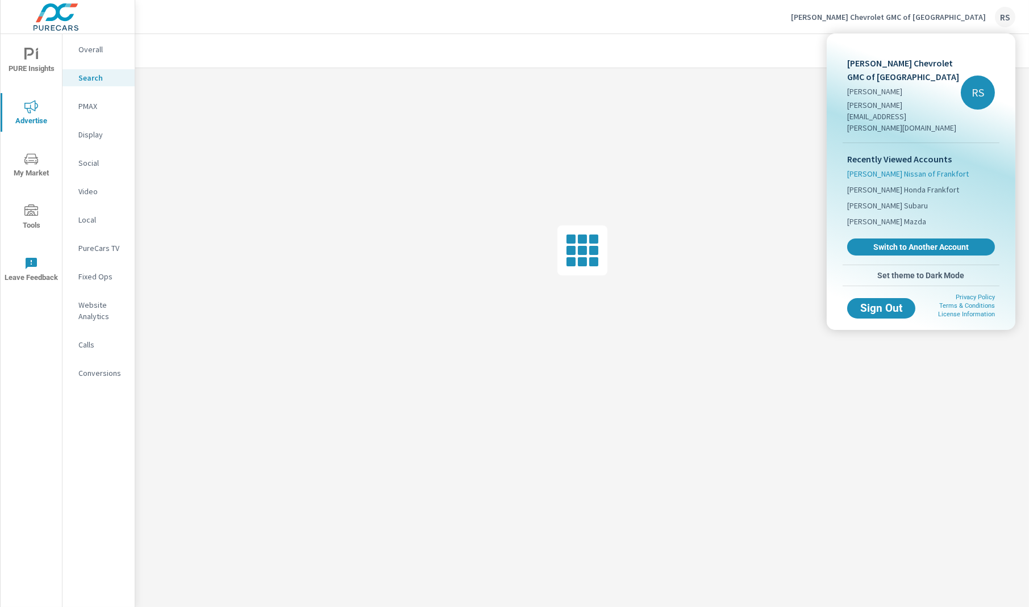 This screenshot has height=607, width=1029. Describe the element at coordinates (966, 314) in the screenshot. I see `a: License Information` at that location.